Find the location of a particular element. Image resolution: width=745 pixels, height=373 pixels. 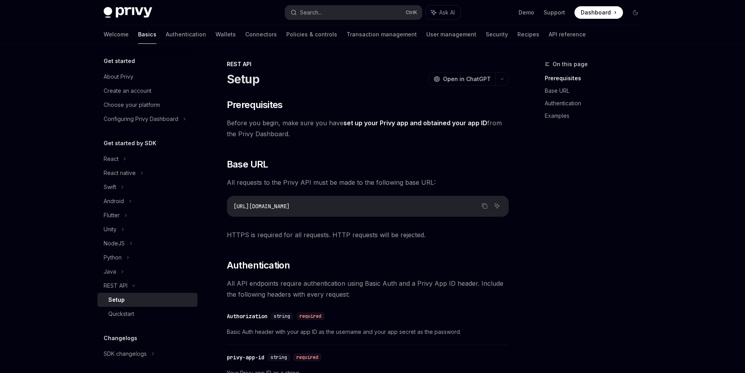

span: Ask AI is located at coordinates (447, 13).